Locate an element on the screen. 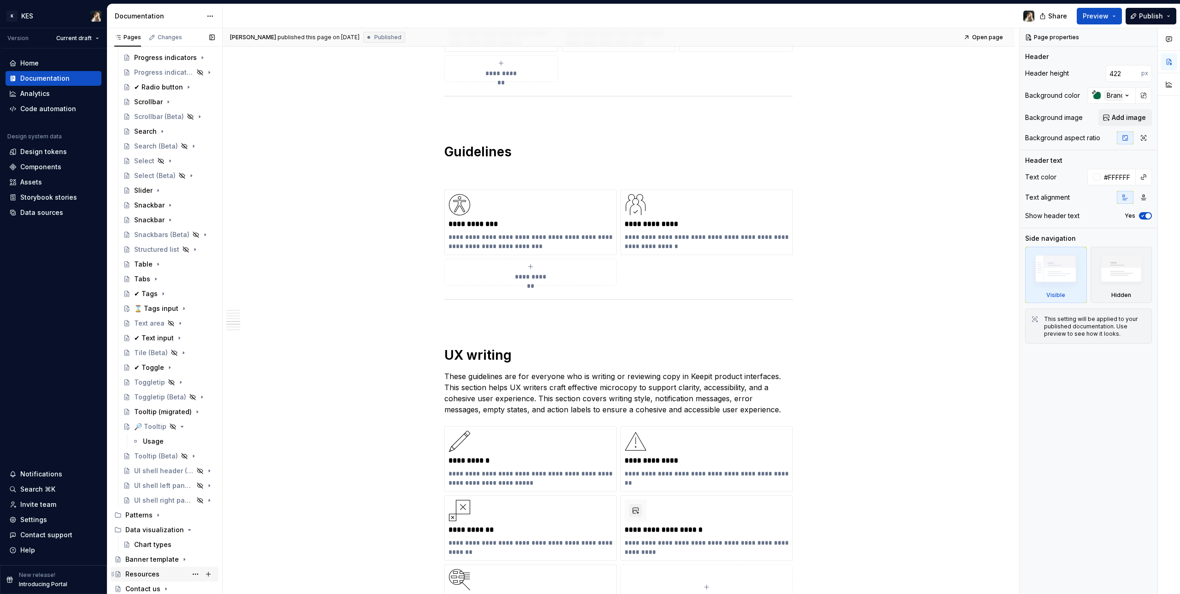 This screenshot has height=594, width=1180. div: Home is located at coordinates (29, 63).